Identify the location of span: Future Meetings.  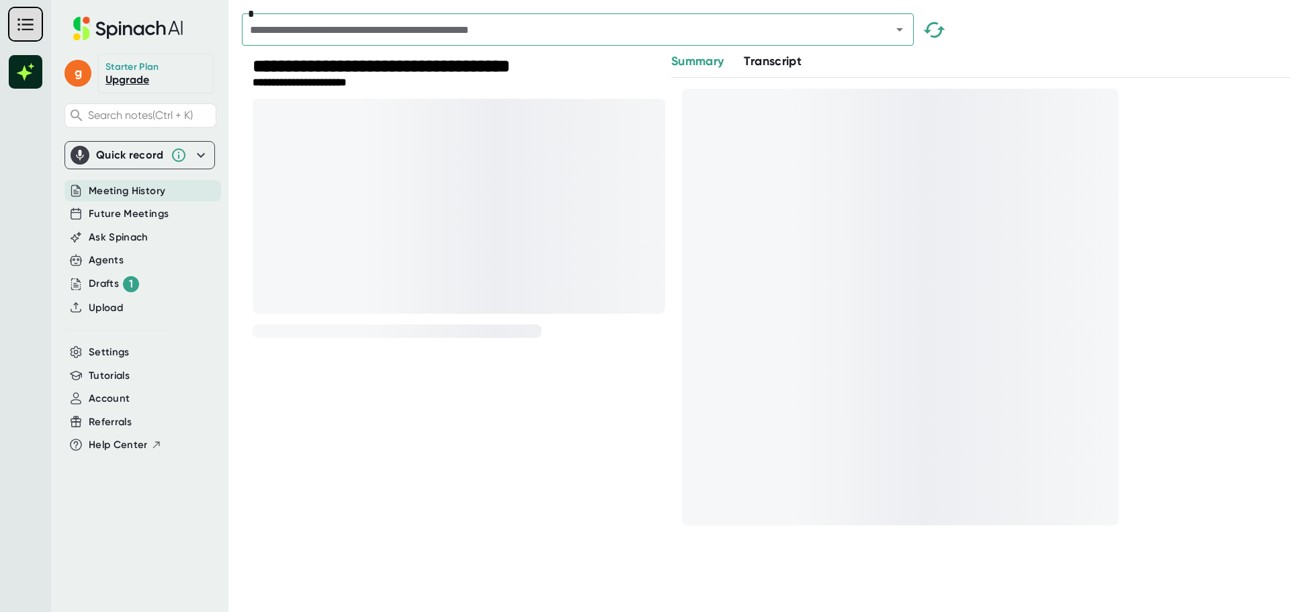
(128, 214).